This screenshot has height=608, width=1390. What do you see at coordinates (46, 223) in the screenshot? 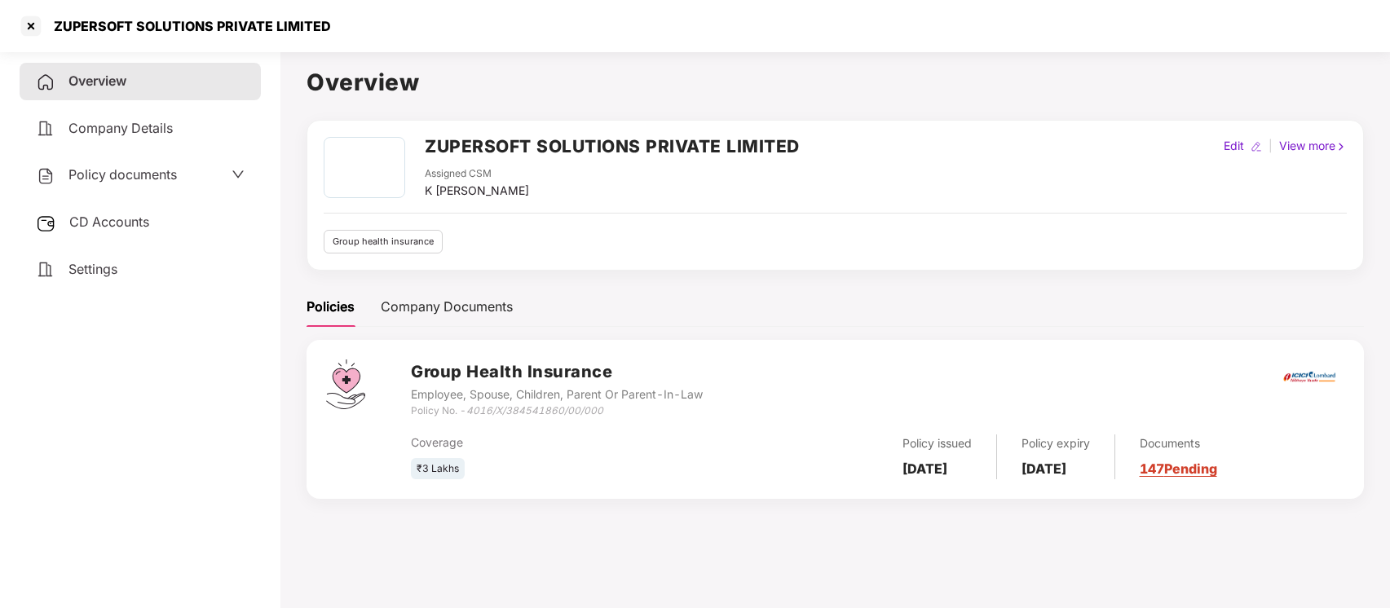
I see `img: svg+xml;base64,PHN2ZyB3aWR0aD0iMjUiIGhlaWdodD0iMjQiIHZpZXdCb3g9IjAgMCAyNSAyNCIgZmlsbD0ibm9uZSIgeG...` at bounding box center [46, 223].